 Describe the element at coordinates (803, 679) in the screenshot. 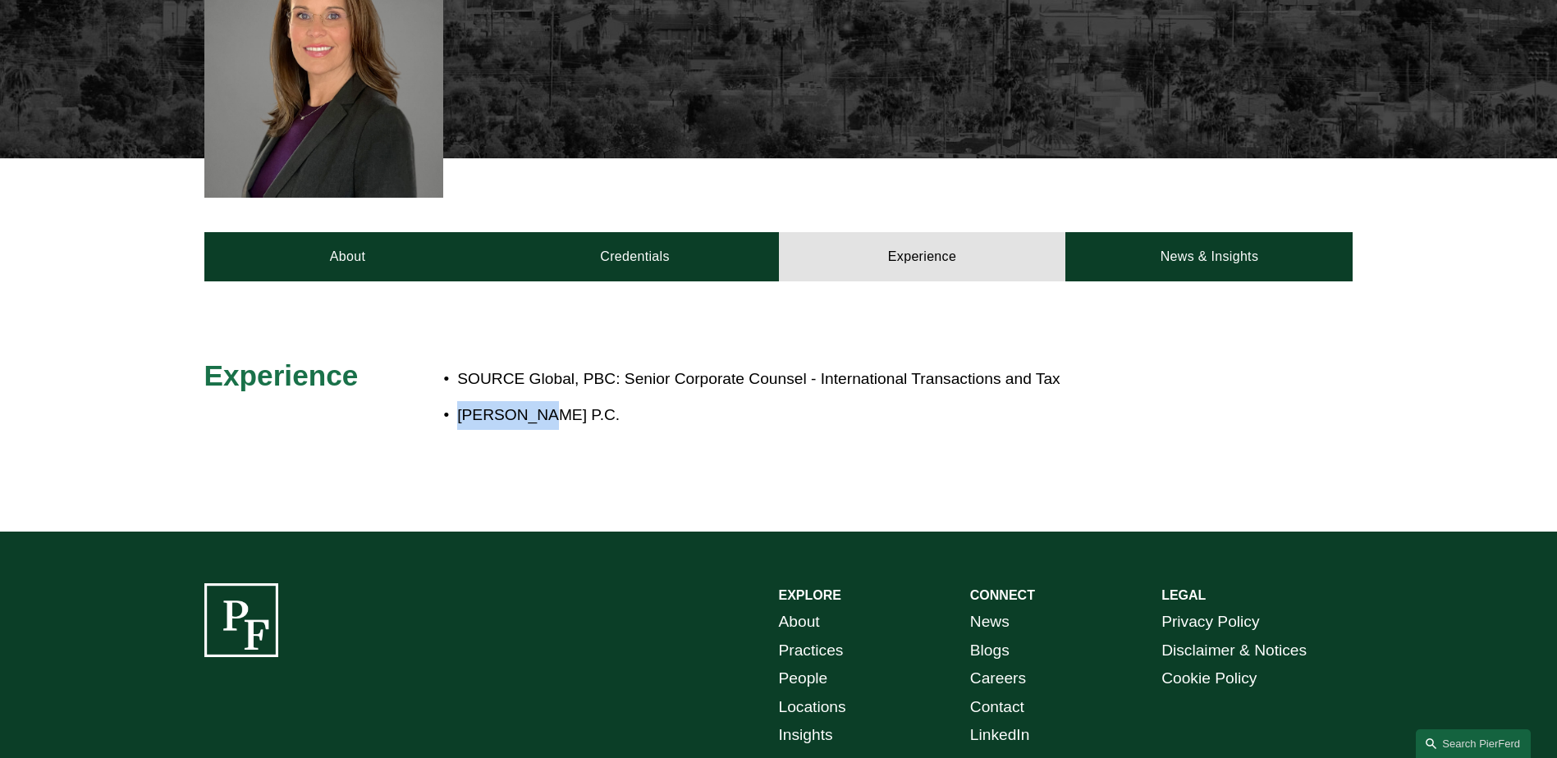

I see `a: People` at that location.